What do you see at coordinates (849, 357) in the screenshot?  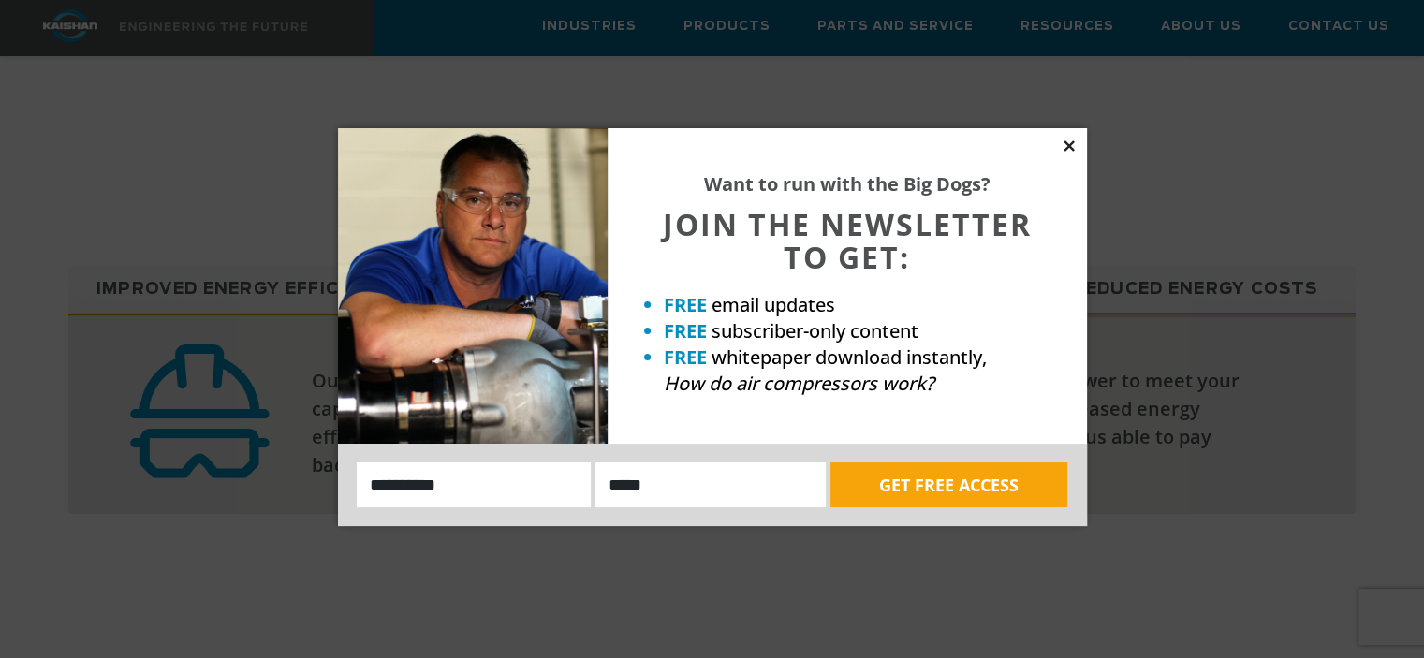 I see `span: whitepaper download instantly,` at bounding box center [849, 357].